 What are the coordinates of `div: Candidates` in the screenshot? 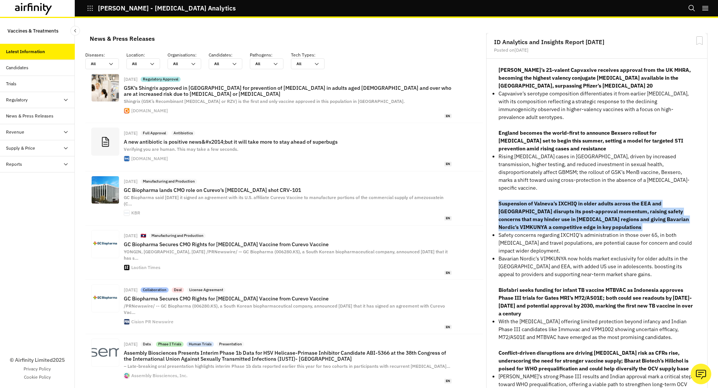 It's located at (17, 68).